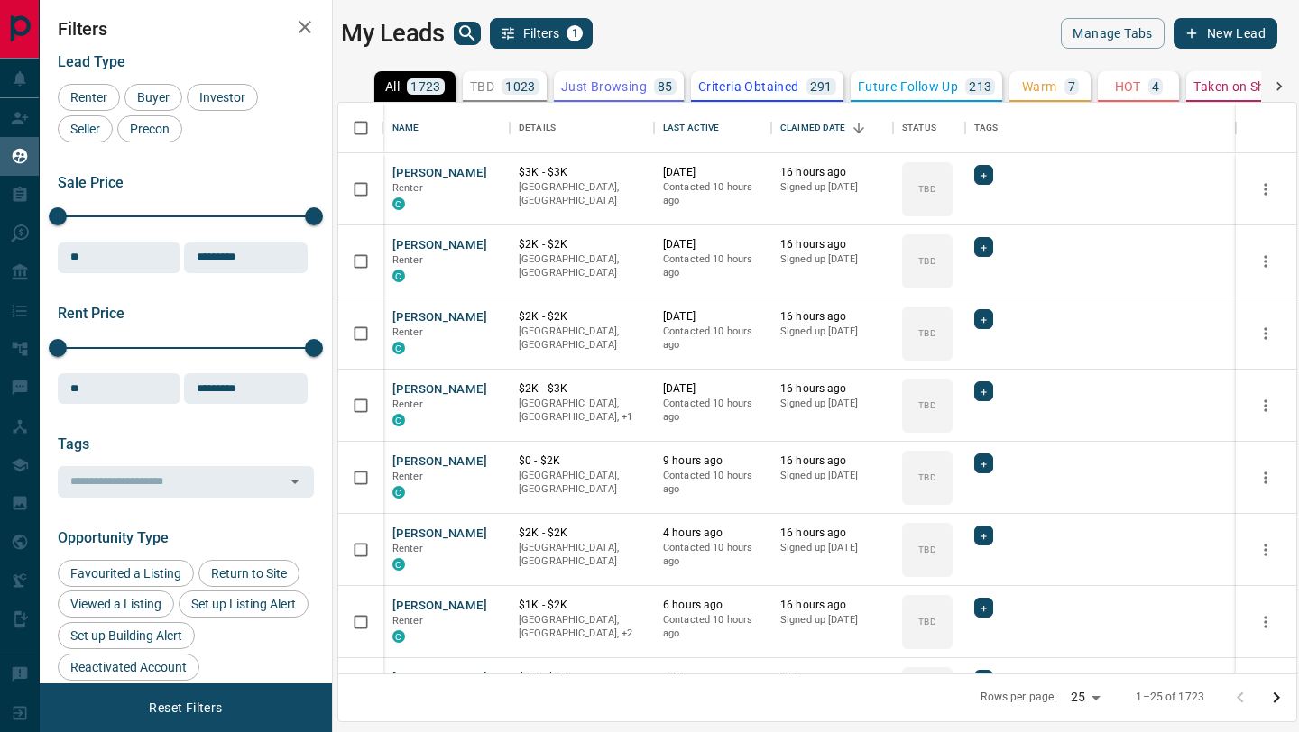 This screenshot has height=732, width=1299. I want to click on p: North York, Toronto, so click(582, 627).